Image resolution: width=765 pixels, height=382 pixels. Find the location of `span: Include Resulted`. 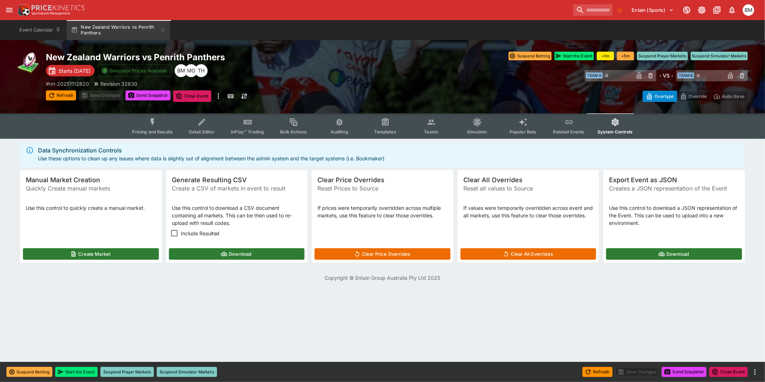

span: Include Resulted is located at coordinates (200, 233).